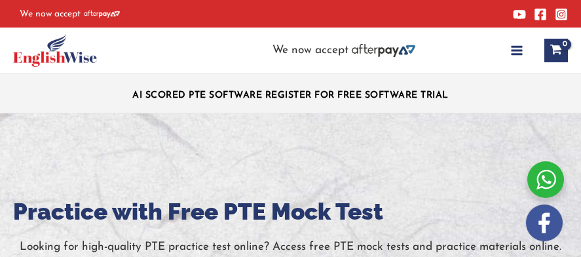 Image resolution: width=581 pixels, height=257 pixels. Describe the element at coordinates (519, 14) in the screenshot. I see `a: YouTube` at that location.